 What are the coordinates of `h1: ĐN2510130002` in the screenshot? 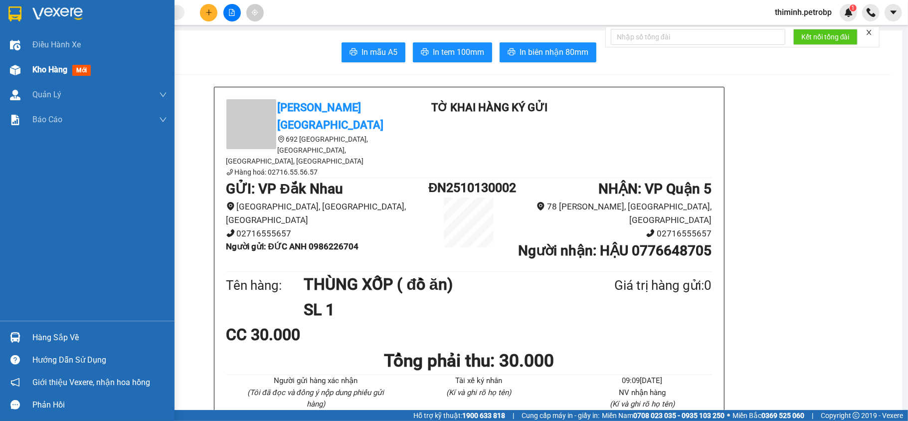 It's located at (469, 187).